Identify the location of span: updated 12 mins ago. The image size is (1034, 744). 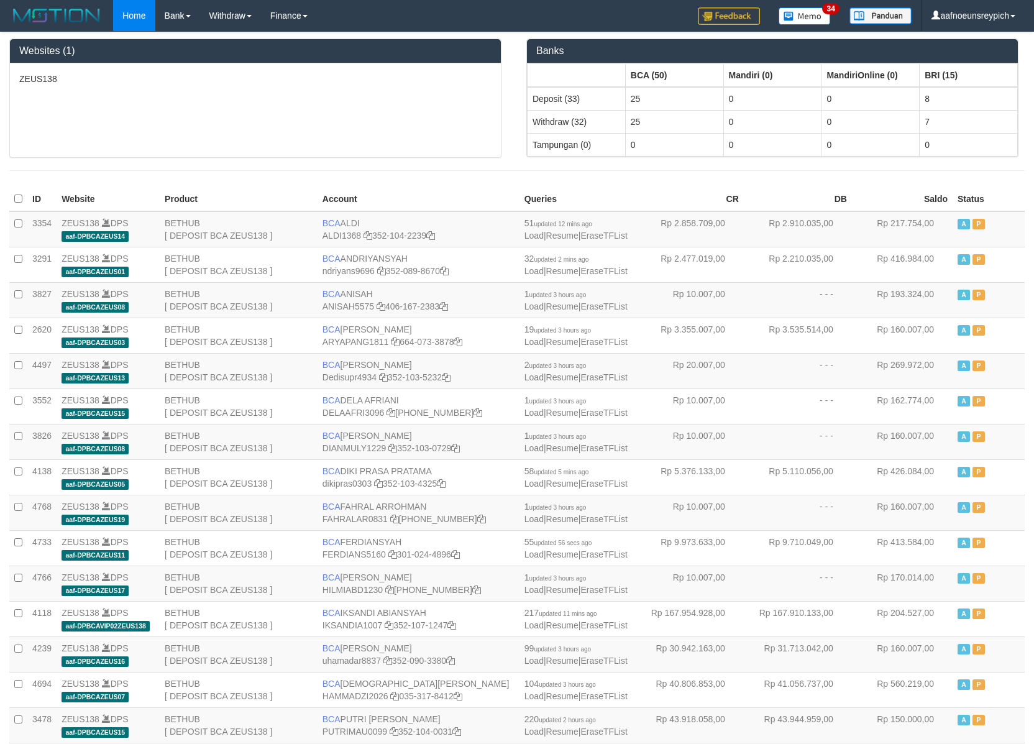
(562, 224).